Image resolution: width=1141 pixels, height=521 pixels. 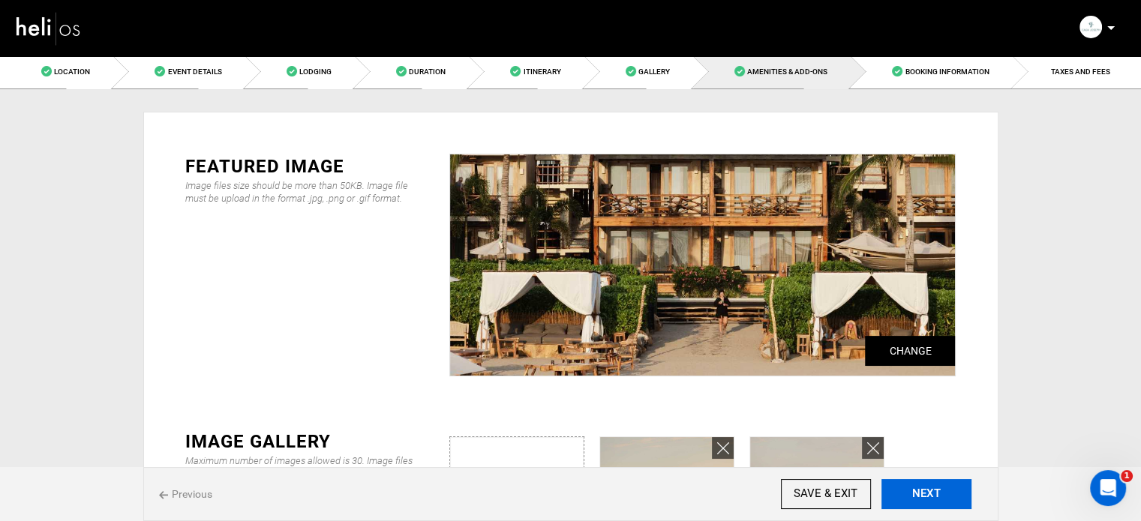 What do you see at coordinates (164, 495) in the screenshot?
I see `img: back%20icon.svg` at bounding box center [164, 495].